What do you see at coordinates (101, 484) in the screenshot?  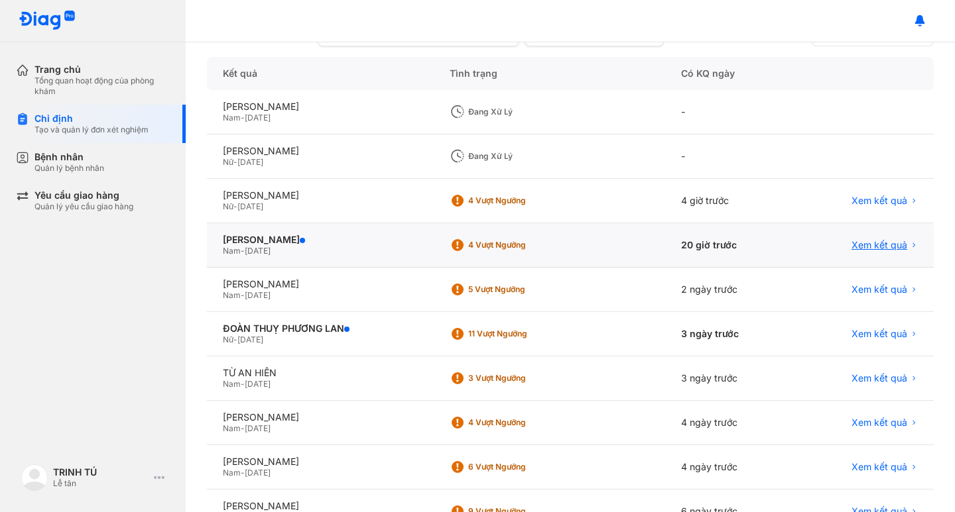 I see `div: Lễ tân` at bounding box center [101, 484].